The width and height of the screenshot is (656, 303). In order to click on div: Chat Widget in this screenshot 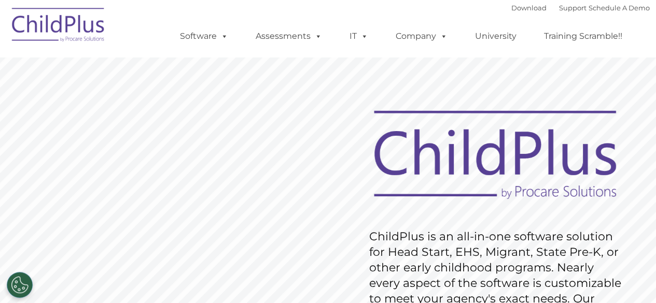, I will do `click(630, 278)`.